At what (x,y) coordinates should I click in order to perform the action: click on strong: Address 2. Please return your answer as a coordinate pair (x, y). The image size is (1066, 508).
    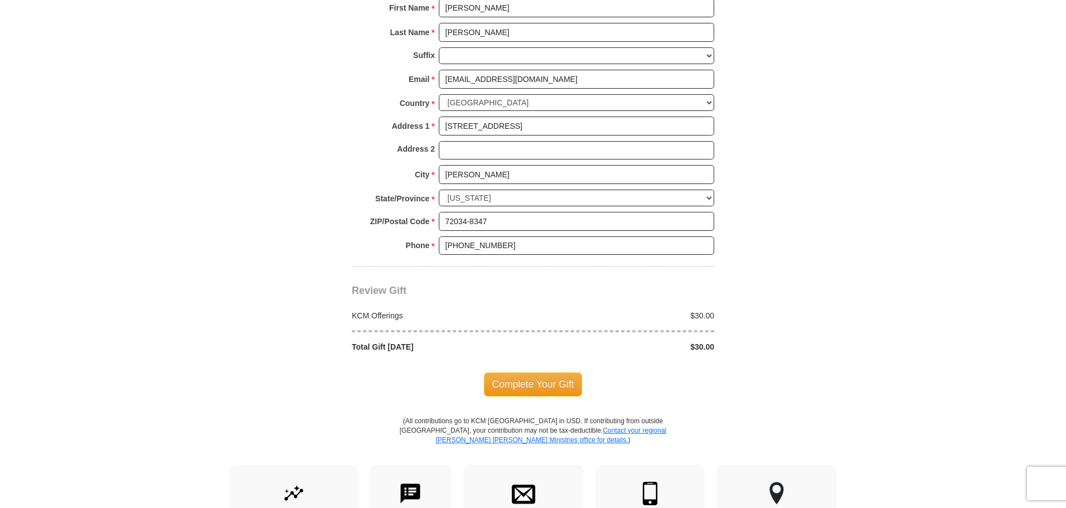
    Looking at the image, I should click on (416, 149).